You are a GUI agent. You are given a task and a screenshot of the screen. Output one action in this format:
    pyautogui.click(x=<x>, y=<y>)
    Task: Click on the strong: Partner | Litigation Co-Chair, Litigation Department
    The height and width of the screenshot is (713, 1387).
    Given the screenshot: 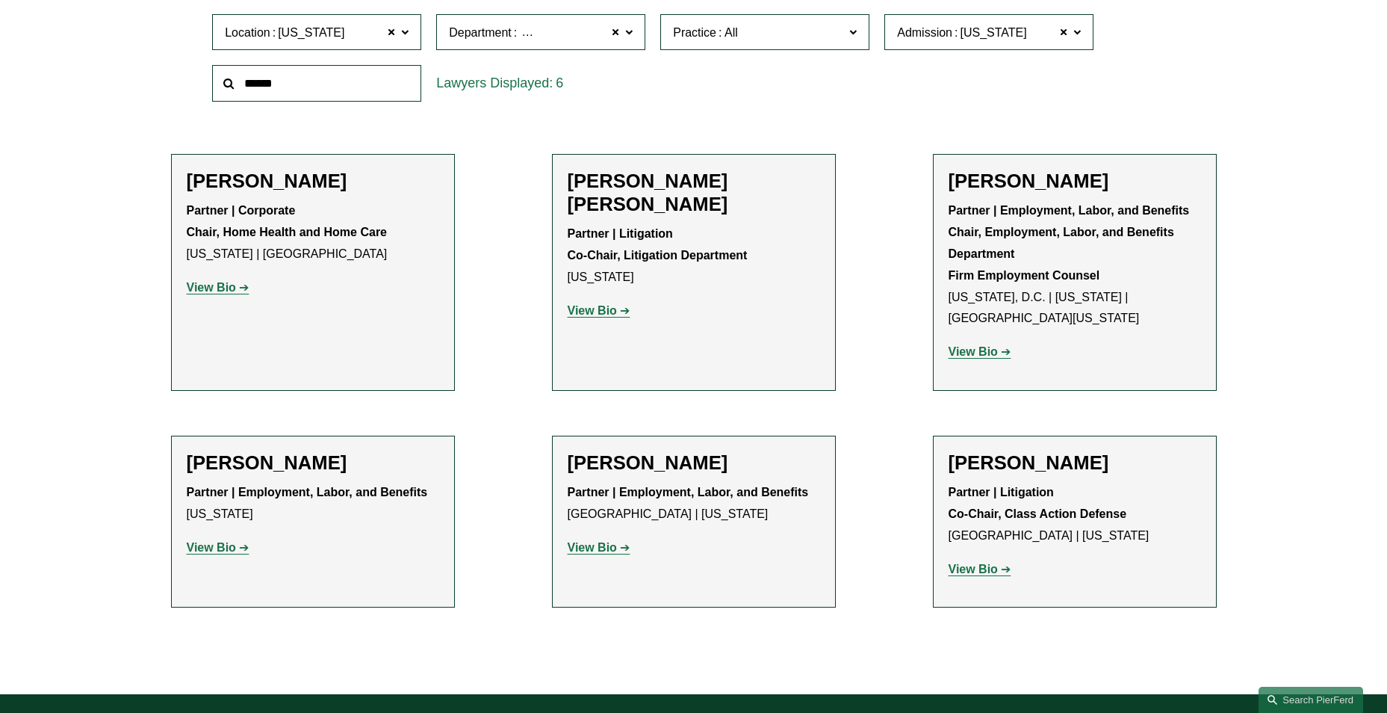 What is the action you would take?
    pyautogui.click(x=657, y=244)
    